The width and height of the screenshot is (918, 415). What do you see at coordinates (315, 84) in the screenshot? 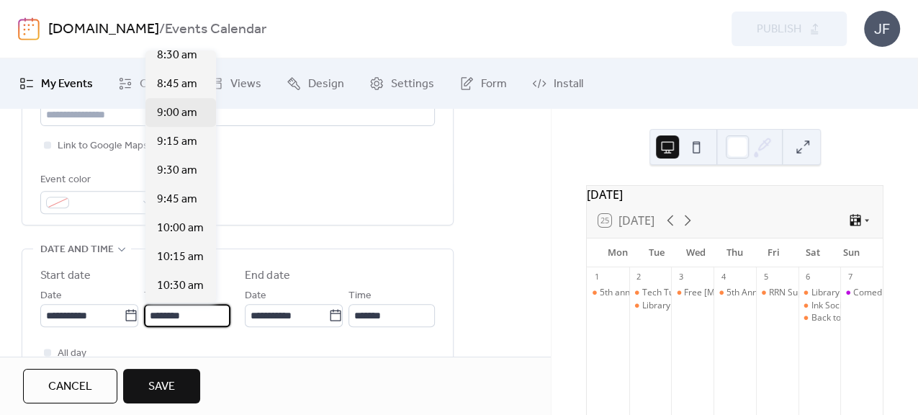
I see `a: Design` at bounding box center [315, 84].